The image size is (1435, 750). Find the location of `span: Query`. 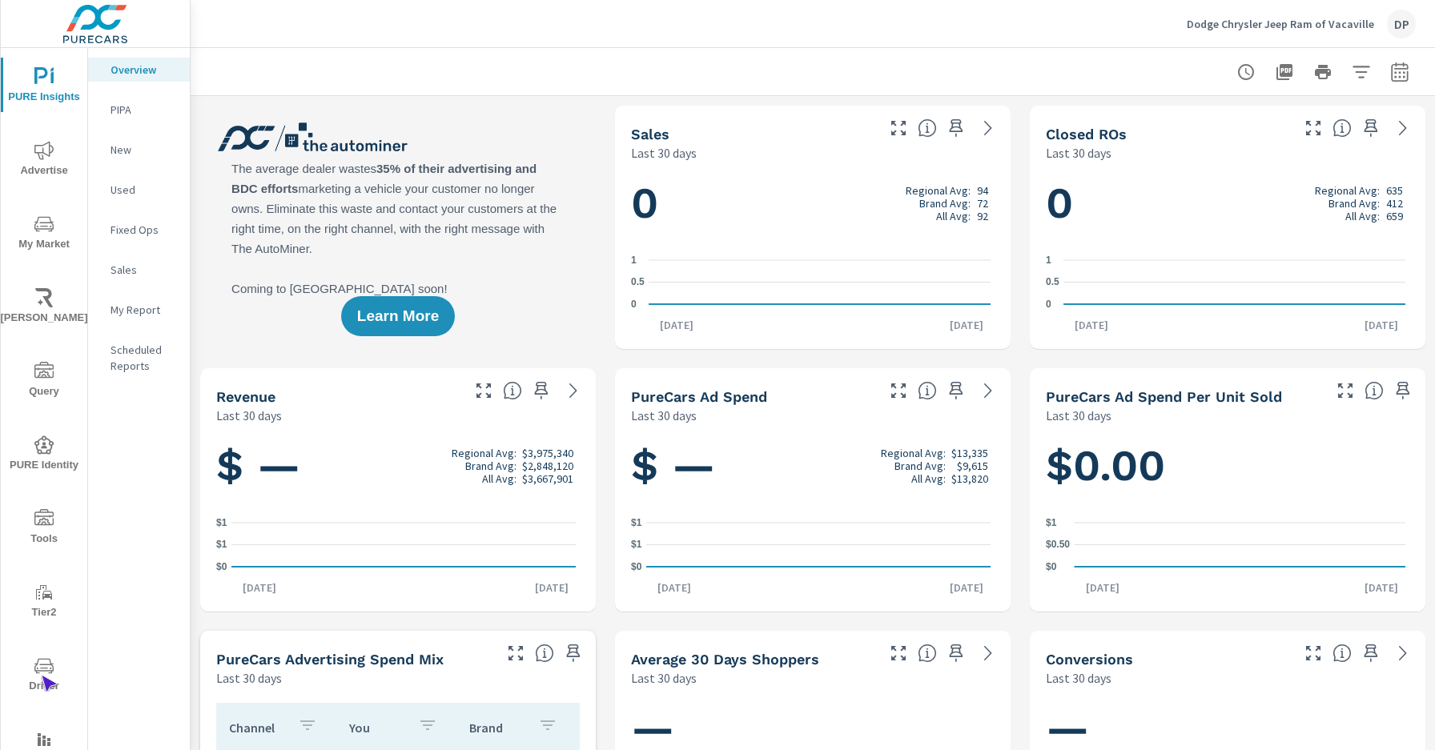

span: Query is located at coordinates (44, 381).